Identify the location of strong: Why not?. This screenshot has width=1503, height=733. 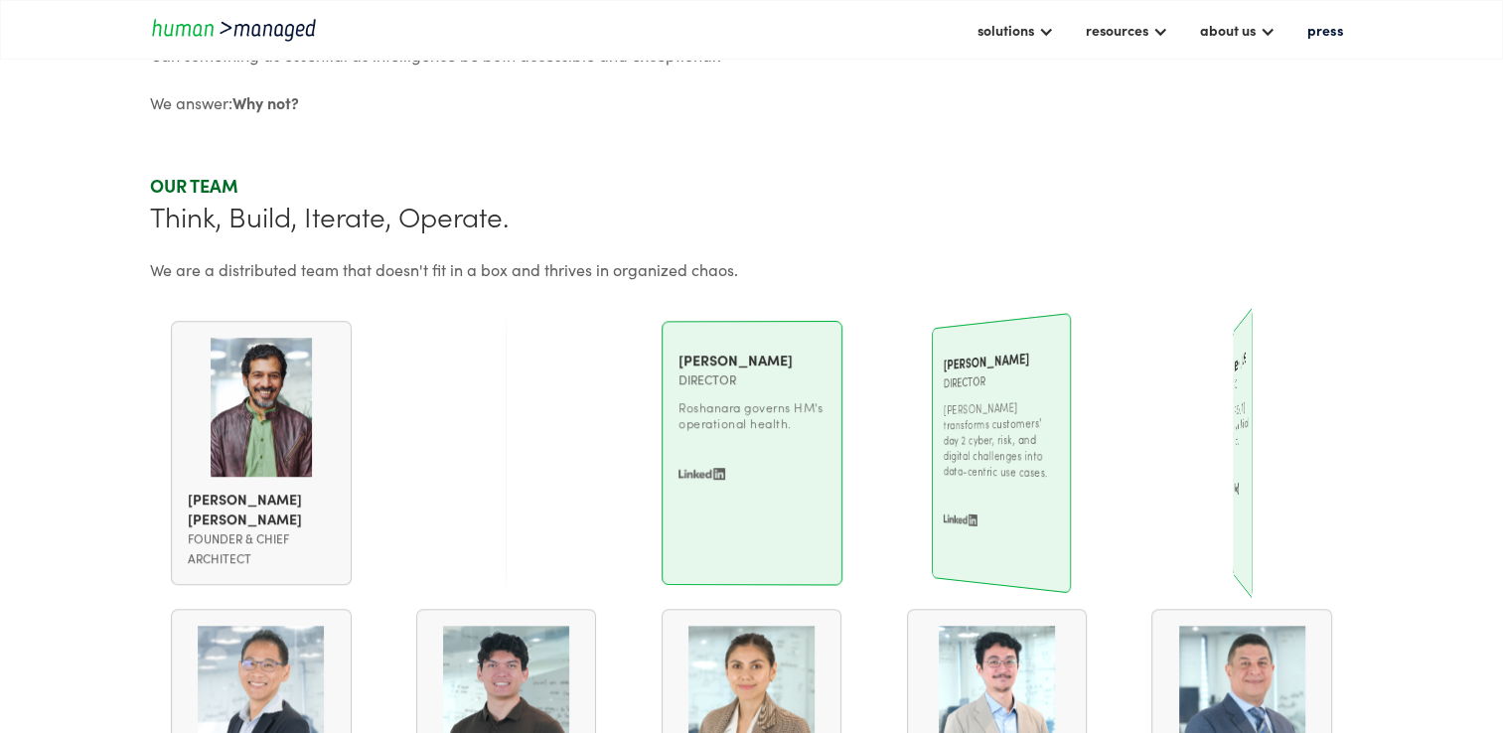
(265, 102).